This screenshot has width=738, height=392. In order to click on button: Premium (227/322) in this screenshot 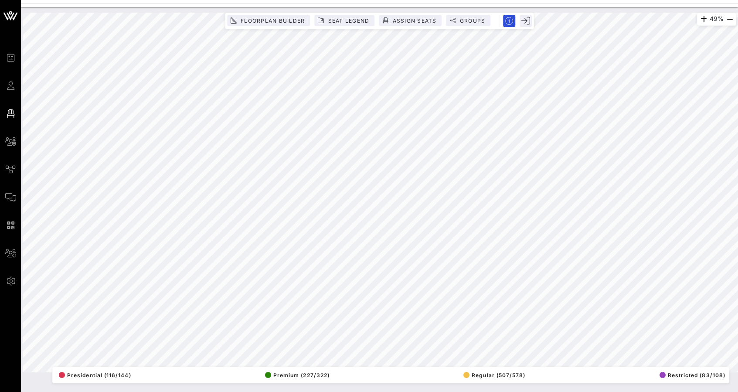, I will do `click(296, 375)`.